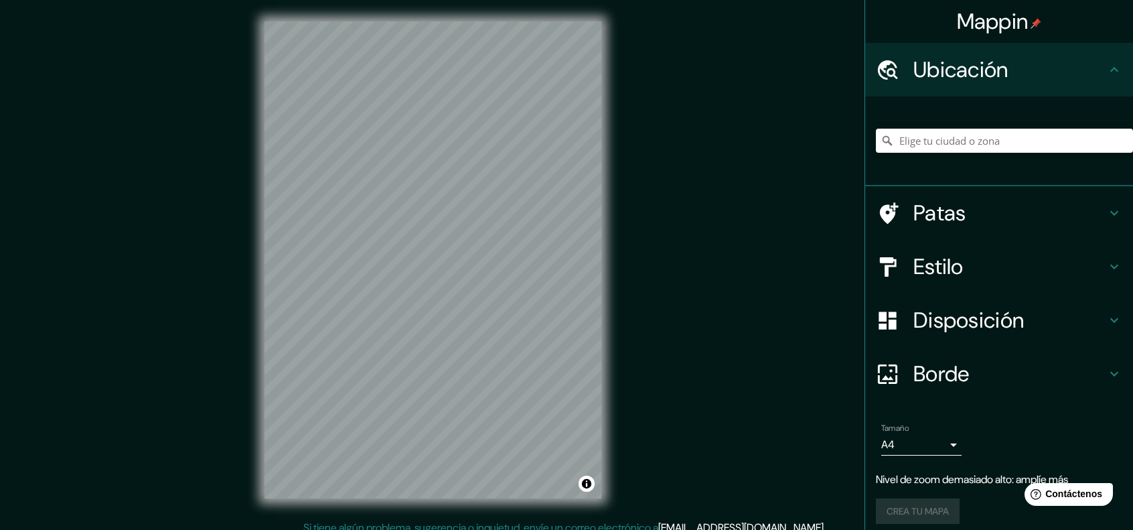 This screenshot has height=530, width=1133. What do you see at coordinates (895, 428) in the screenshot?
I see `font: Tamaño` at bounding box center [895, 428].